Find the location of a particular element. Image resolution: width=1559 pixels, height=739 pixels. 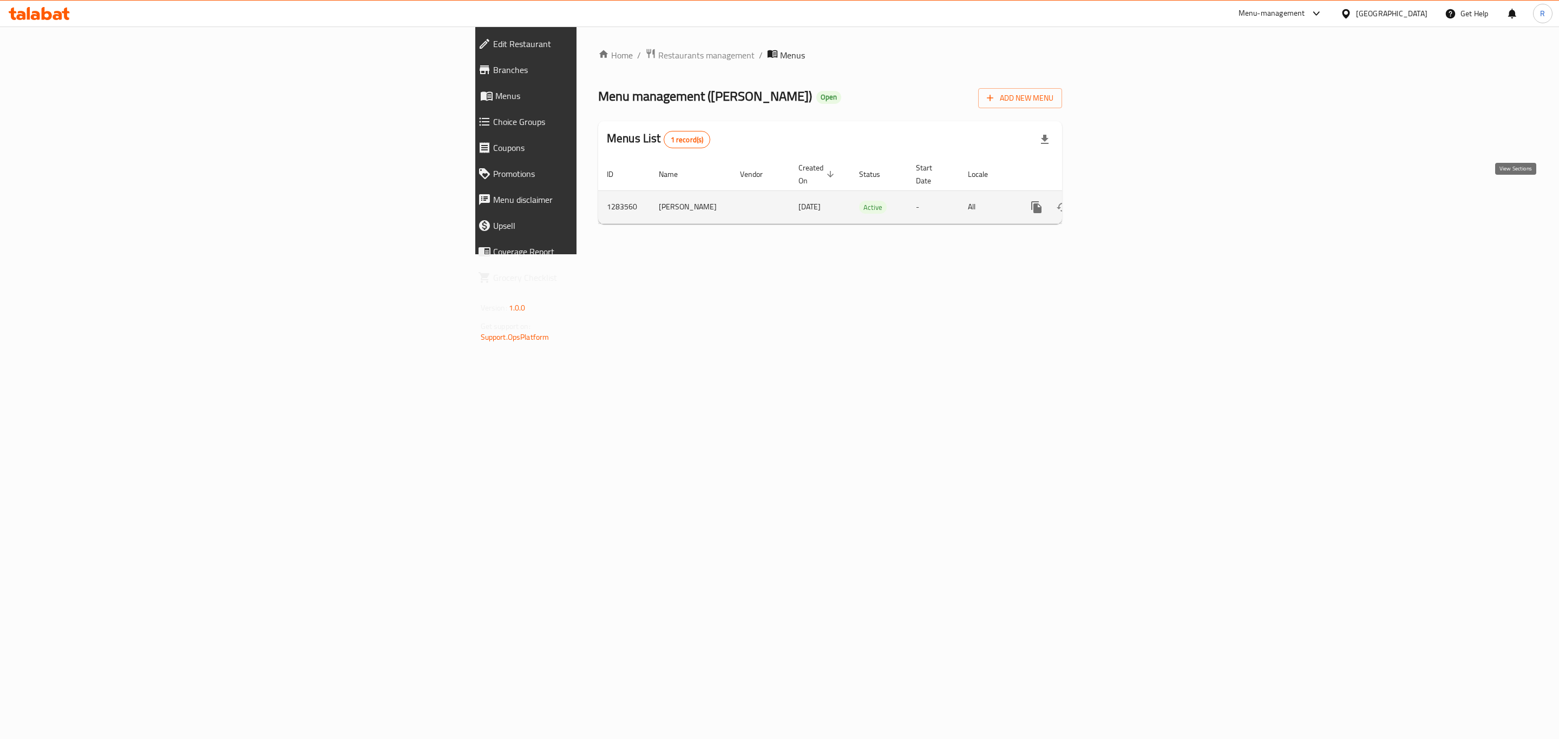

a: Menu disclaimer is located at coordinates (602, 200).